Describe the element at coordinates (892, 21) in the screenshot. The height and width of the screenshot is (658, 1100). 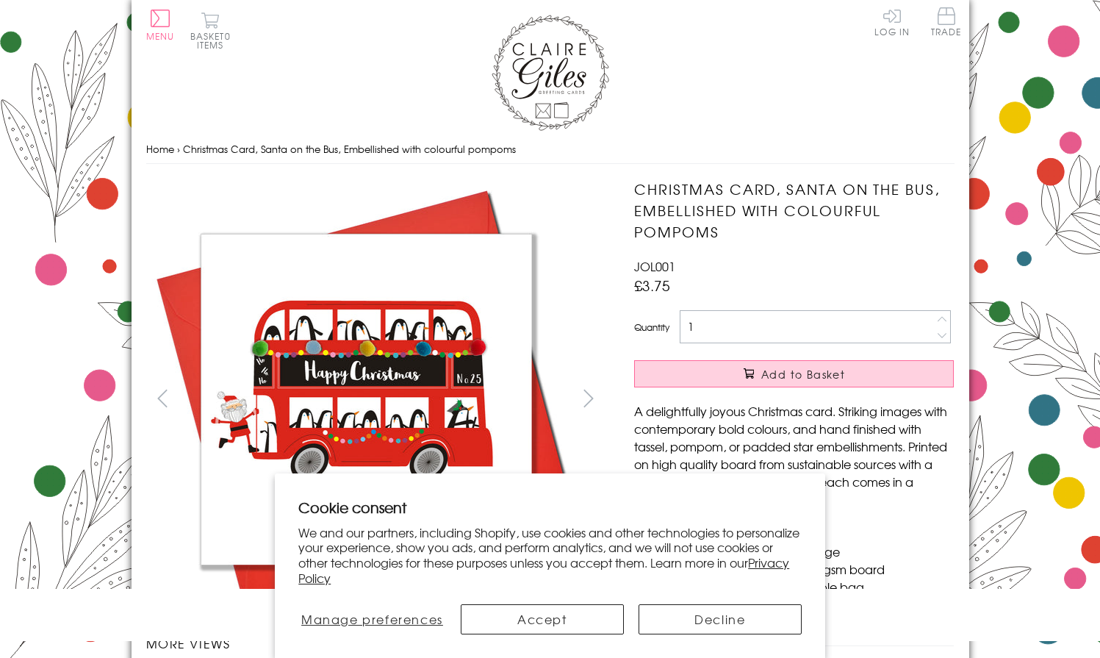
I see `a: Log In` at that location.